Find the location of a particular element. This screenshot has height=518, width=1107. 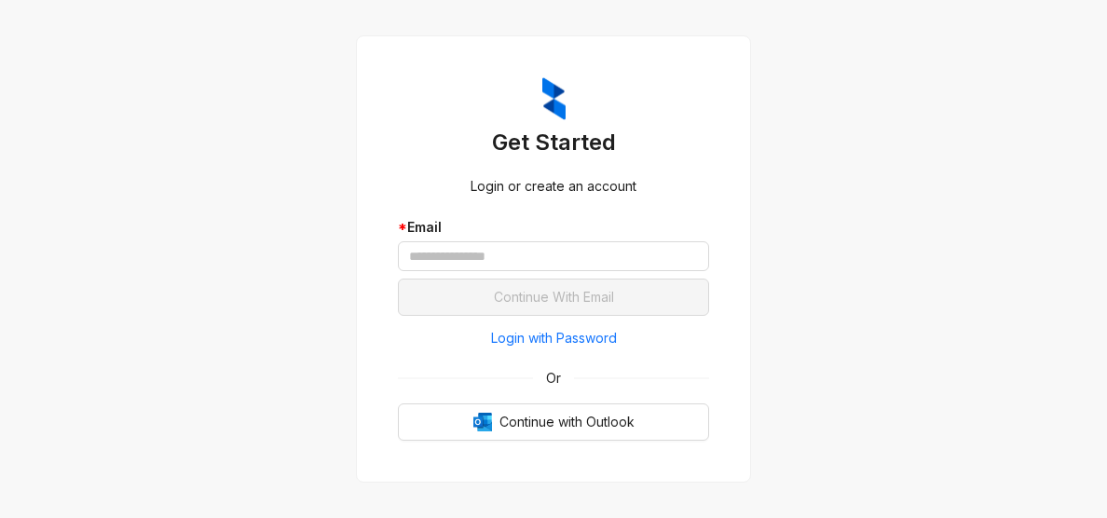

span: Continue with Outlook is located at coordinates (567, 422).